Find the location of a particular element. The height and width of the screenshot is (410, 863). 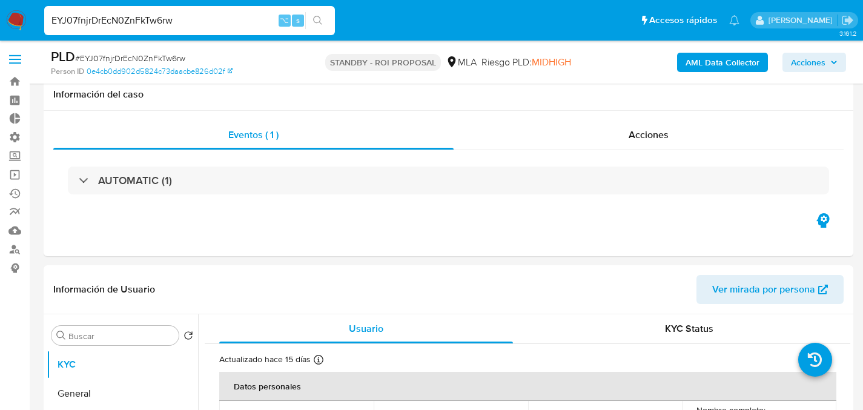

a: Salir is located at coordinates (847, 20).